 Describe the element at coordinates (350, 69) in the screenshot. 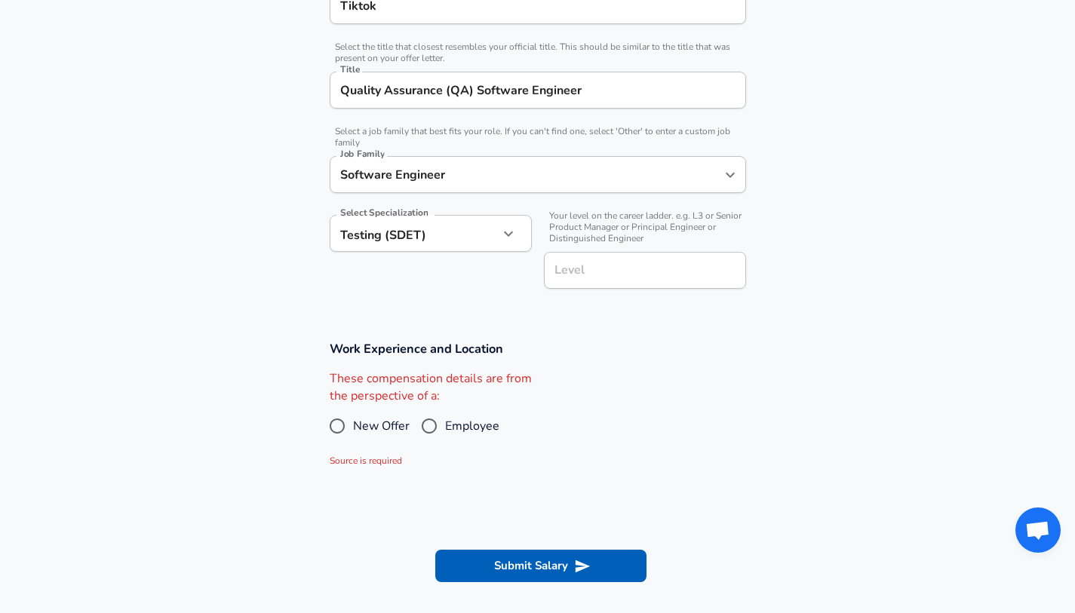

I see `label: Title` at that location.